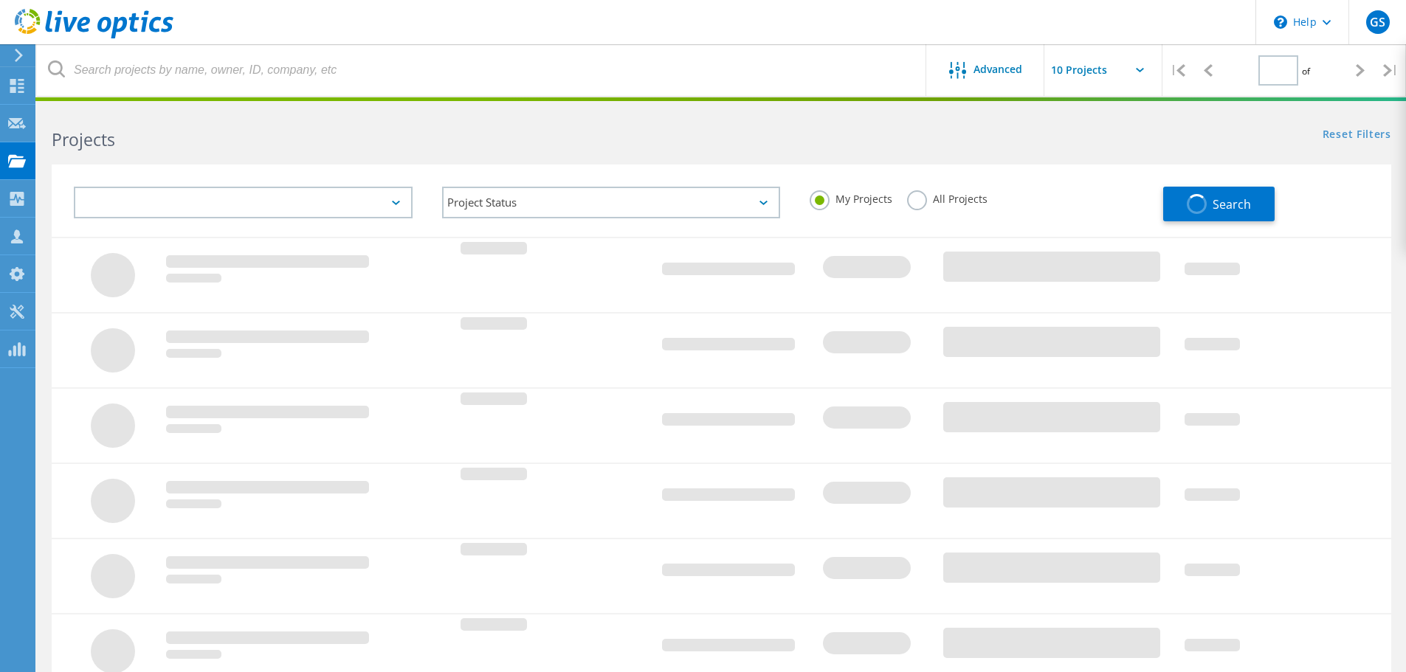  Describe the element at coordinates (611, 202) in the screenshot. I see `div: Project Status` at that location.